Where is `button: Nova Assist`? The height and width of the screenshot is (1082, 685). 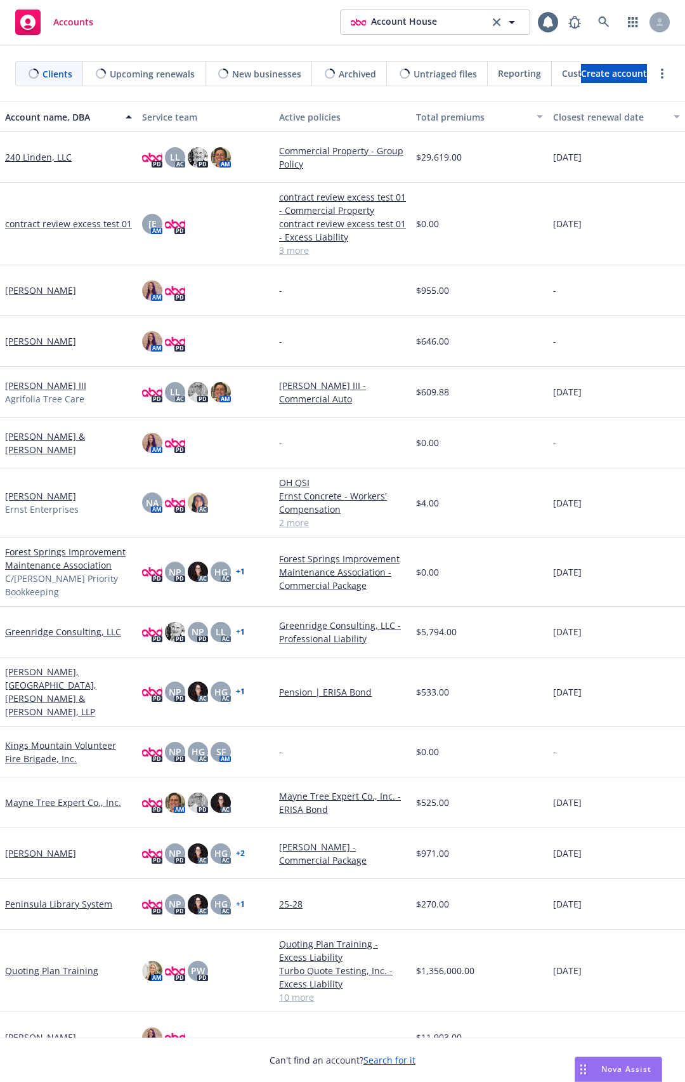 button: Nova Assist is located at coordinates (619, 1069).